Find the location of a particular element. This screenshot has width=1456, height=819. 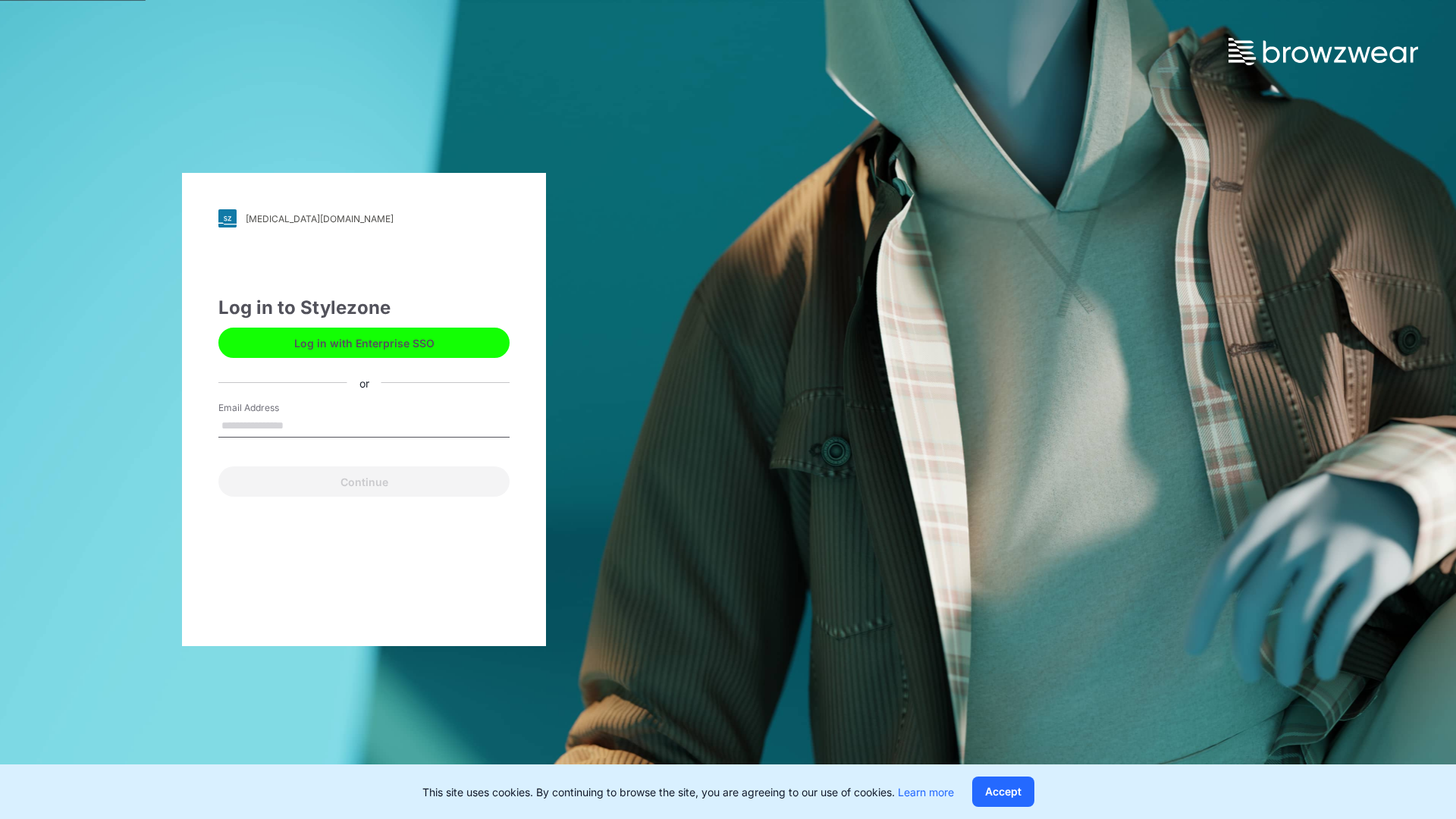

a: Learn more is located at coordinates (926, 791).